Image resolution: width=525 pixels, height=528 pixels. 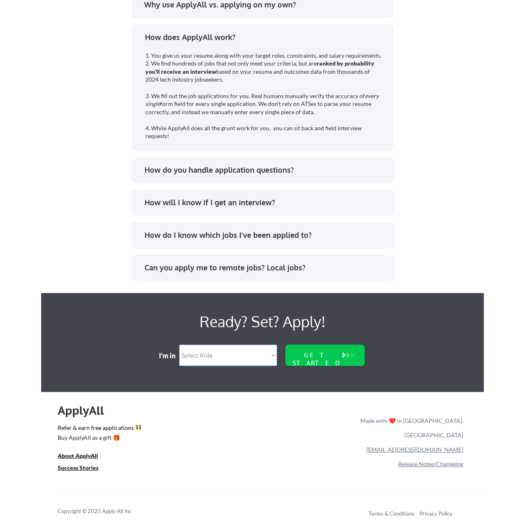 I want to click on div: ApplyAll, so click(x=85, y=410).